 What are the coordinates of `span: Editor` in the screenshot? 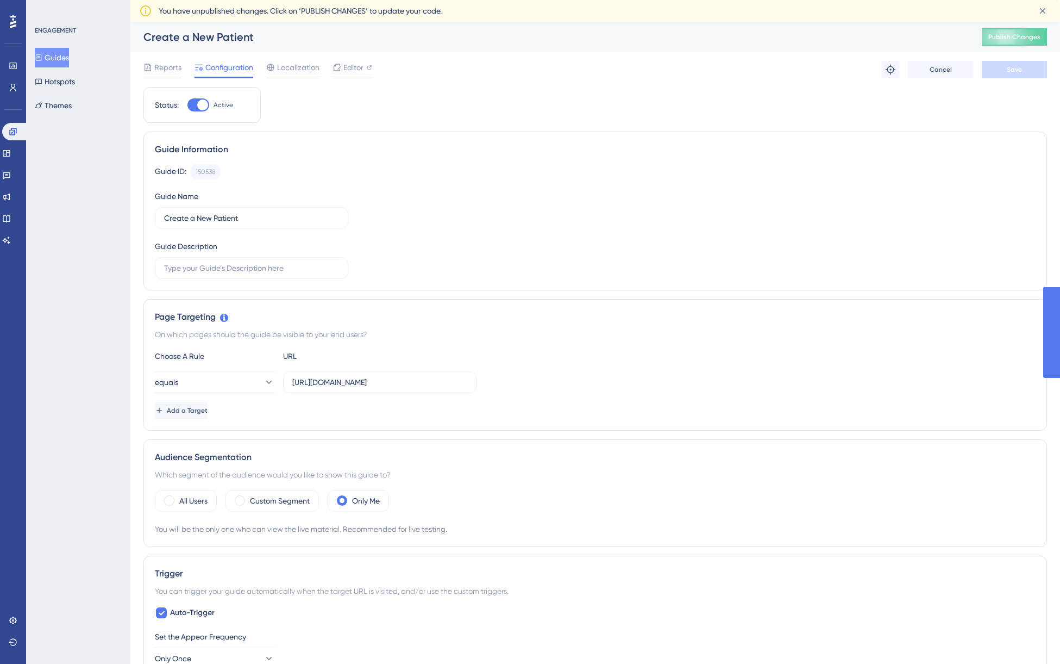 It's located at (353, 67).